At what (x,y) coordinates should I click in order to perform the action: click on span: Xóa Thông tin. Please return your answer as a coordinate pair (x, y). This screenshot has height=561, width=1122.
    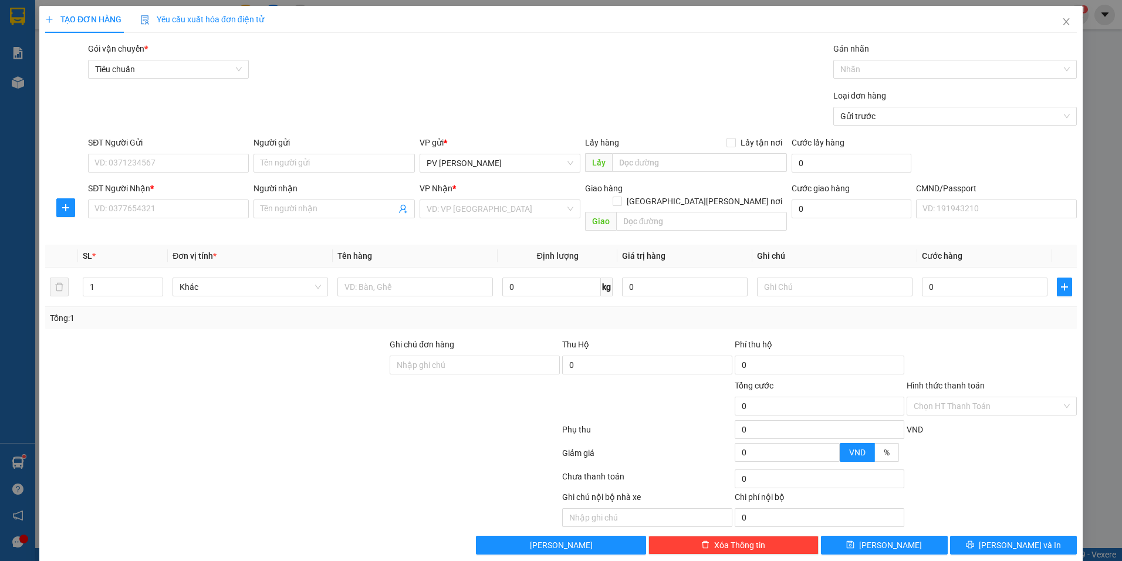
    Looking at the image, I should click on (740, 545).